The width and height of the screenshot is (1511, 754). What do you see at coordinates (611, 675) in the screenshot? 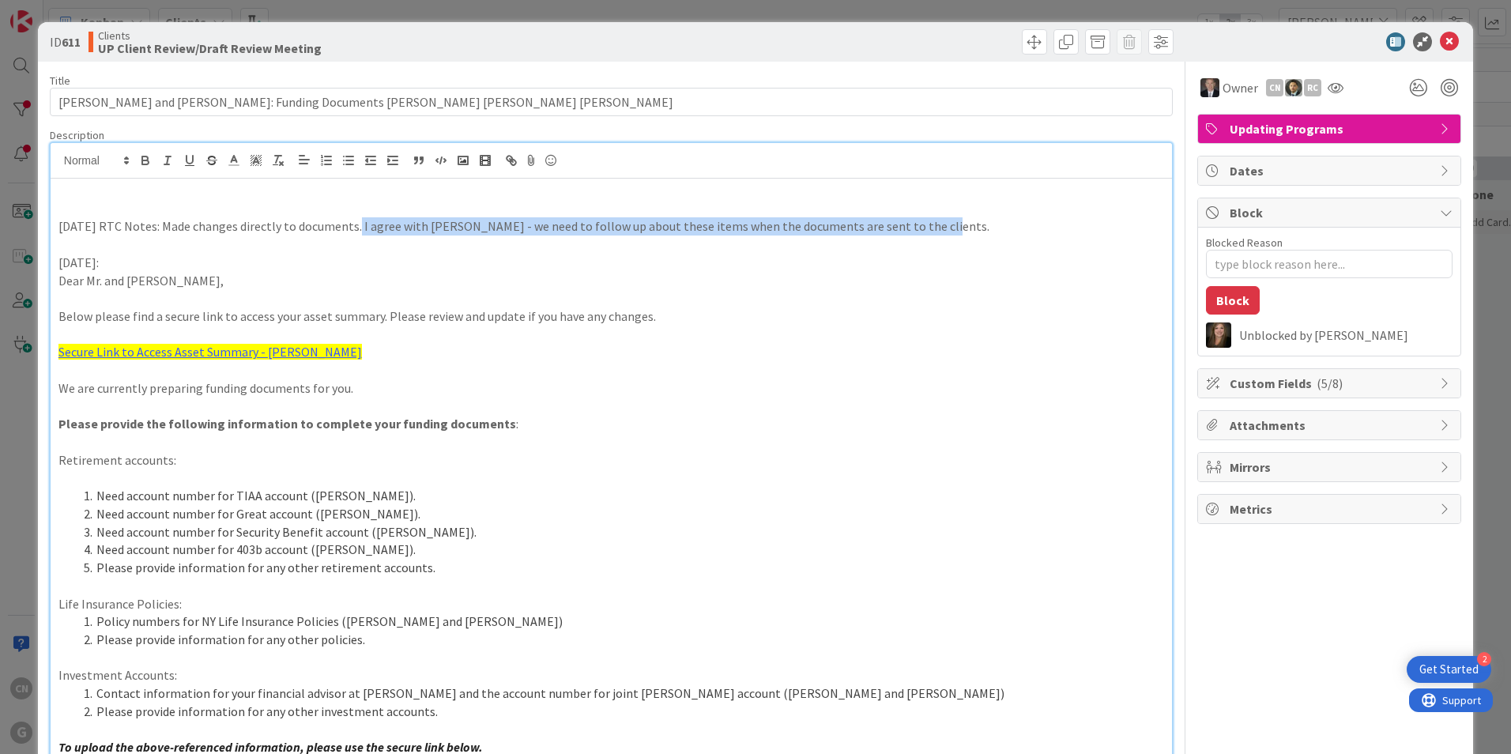
I see `p: Investment Accounts:` at bounding box center [611, 675].